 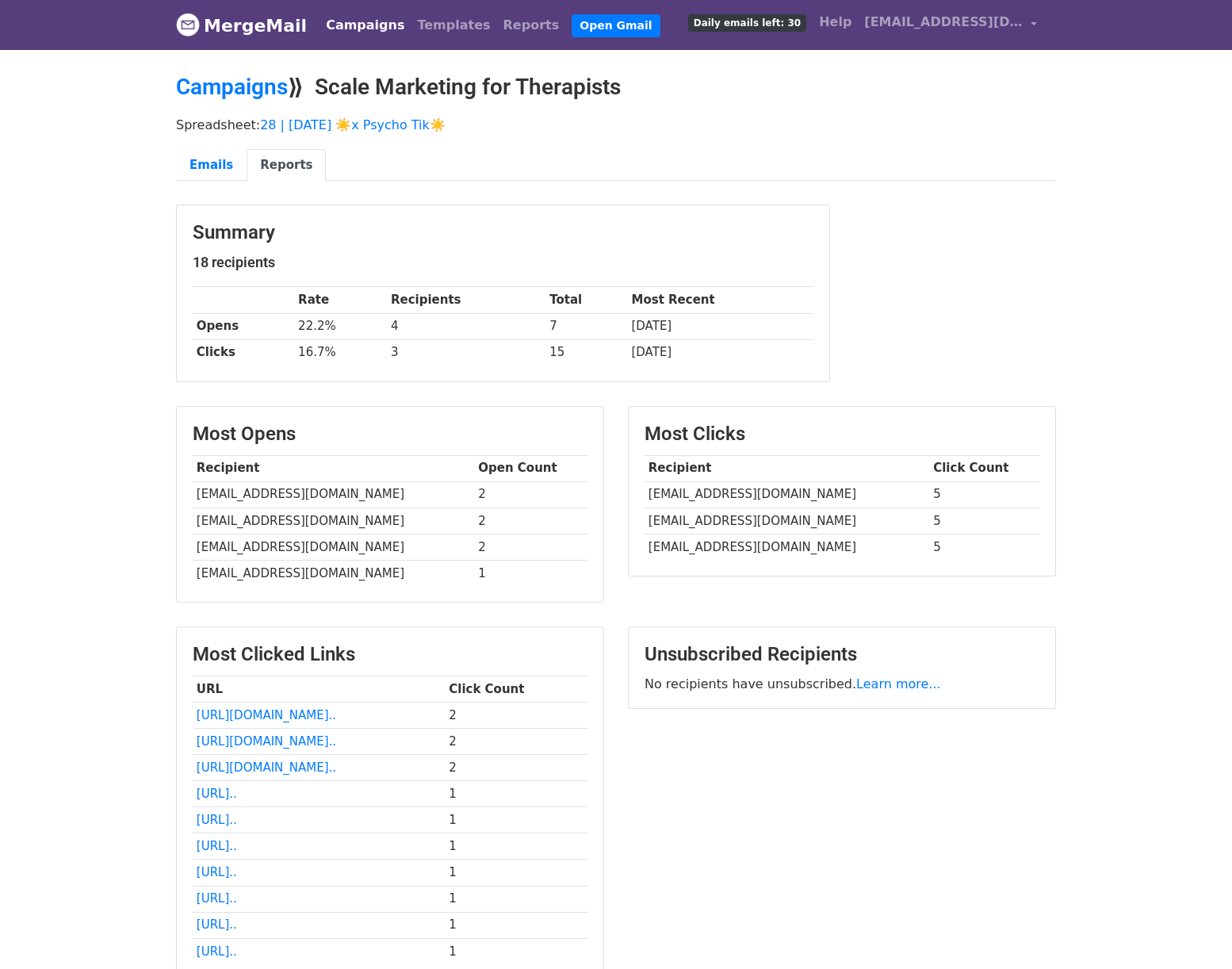 What do you see at coordinates (531, 468) in the screenshot?
I see `th: Open Count` at bounding box center [531, 468].